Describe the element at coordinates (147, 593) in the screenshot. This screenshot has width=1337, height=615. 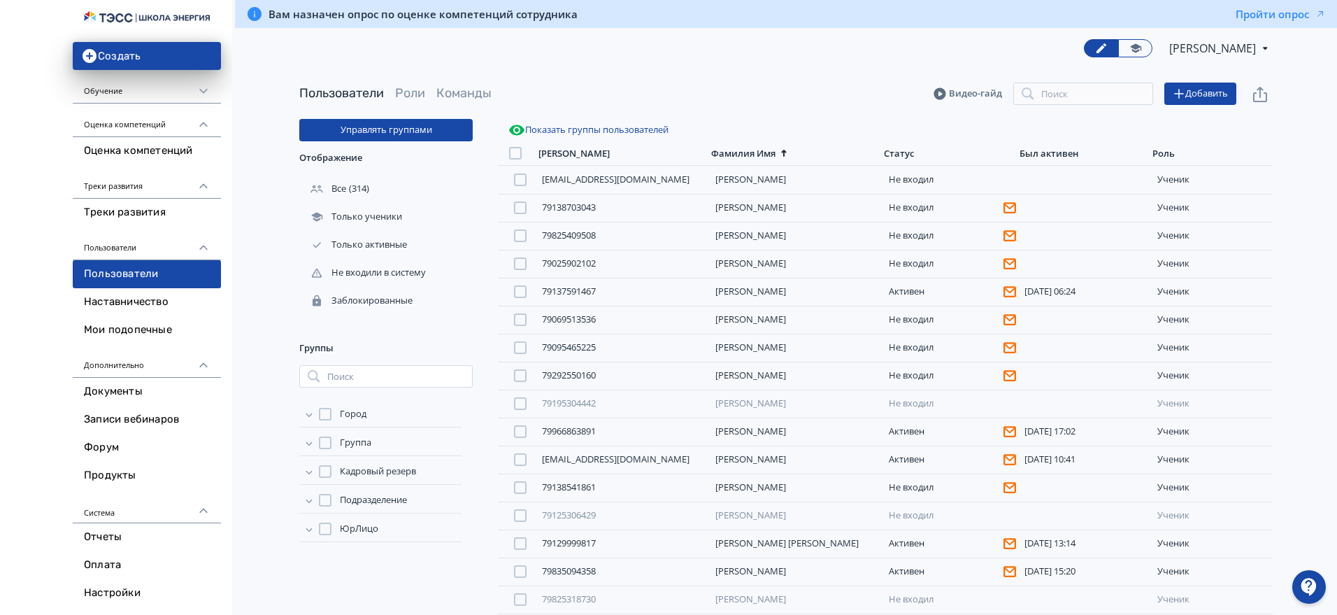
I see `a: Настройки` at that location.